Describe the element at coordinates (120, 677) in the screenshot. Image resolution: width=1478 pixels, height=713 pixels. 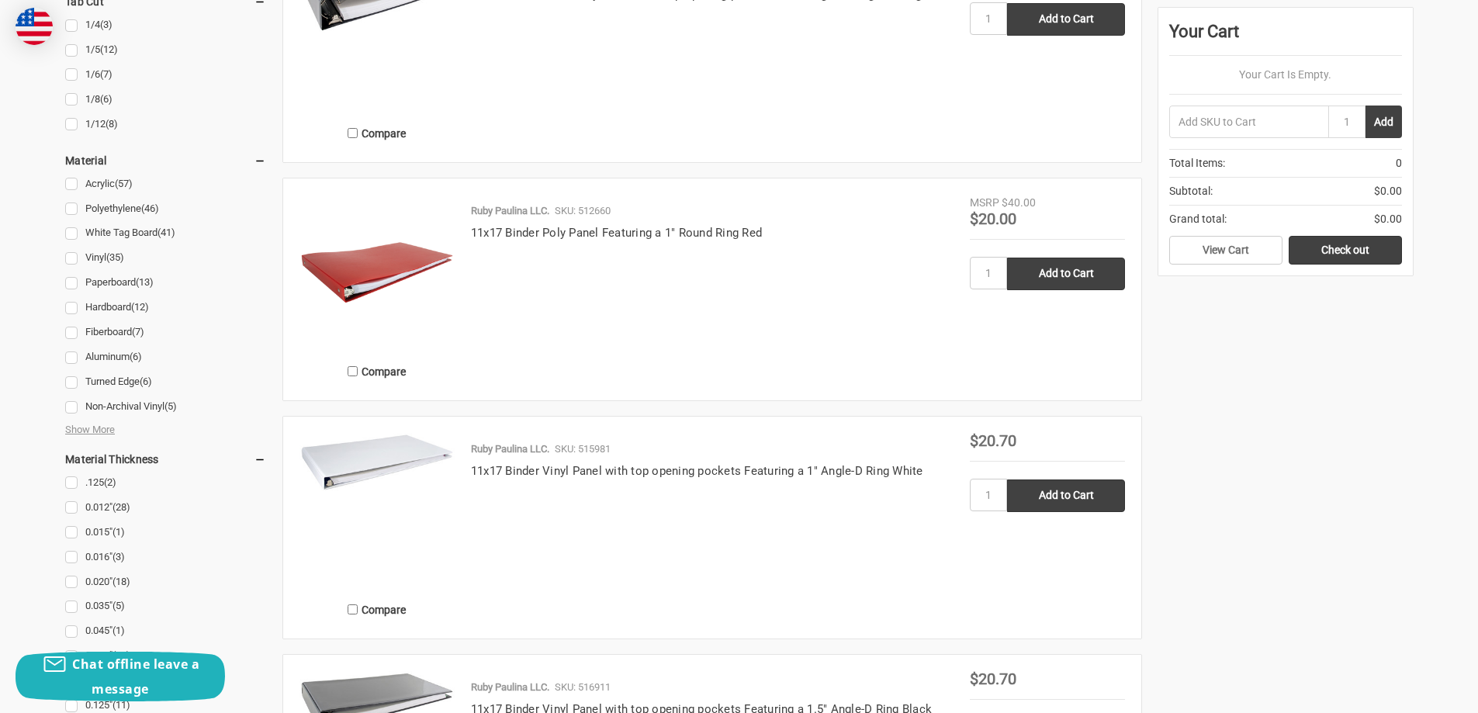
I see `button: Chat offline leave a message` at that location.